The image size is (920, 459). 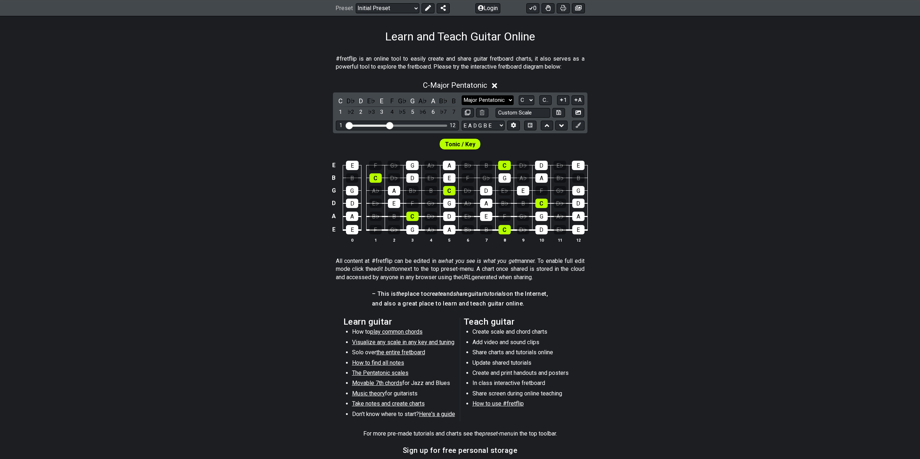 What do you see at coordinates (460, 144) in the screenshot?
I see `span: First enable full edit mode to edit` at bounding box center [460, 144].